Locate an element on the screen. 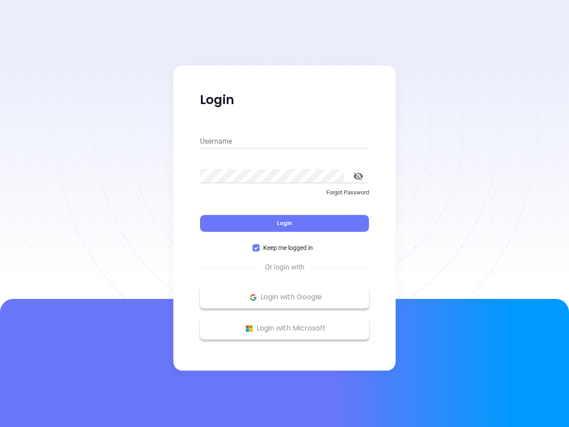 Image resolution: width=569 pixels, height=427 pixels. p: Forgot Password is located at coordinates (285, 193).